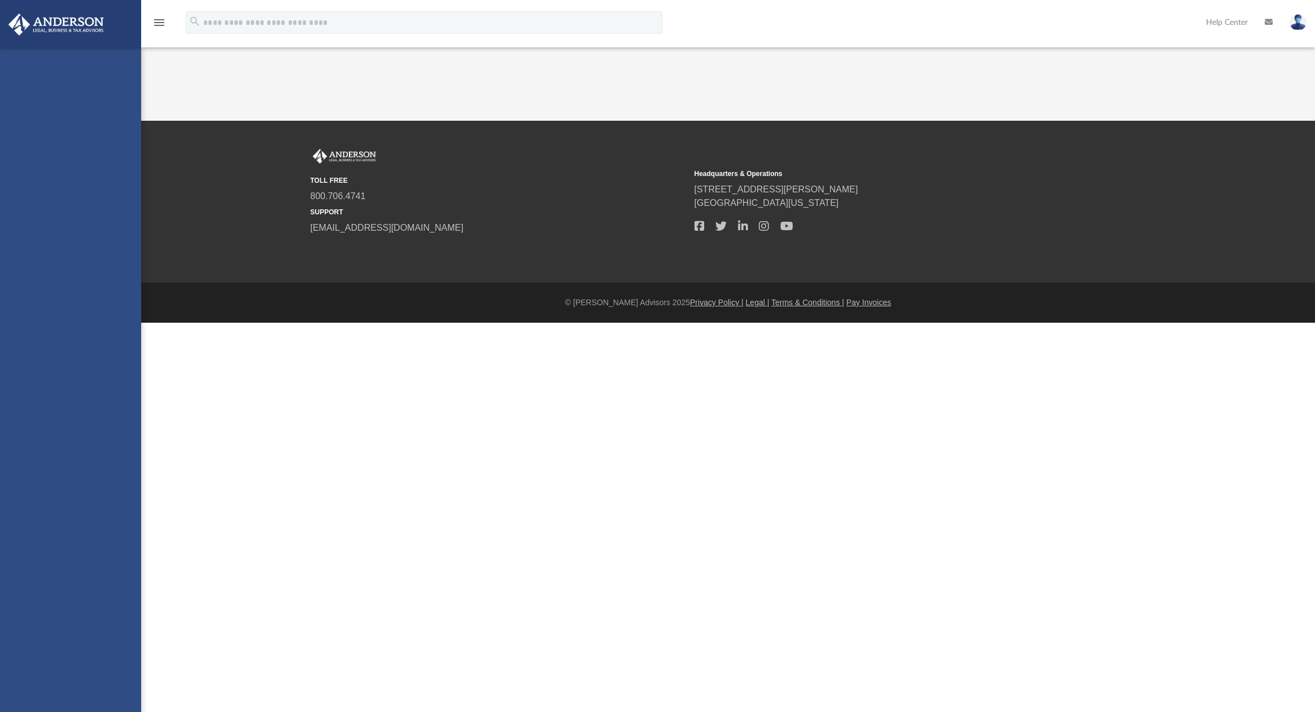 The image size is (1315, 712). Describe the element at coordinates (499, 212) in the screenshot. I see `small: SUPPORT` at that location.